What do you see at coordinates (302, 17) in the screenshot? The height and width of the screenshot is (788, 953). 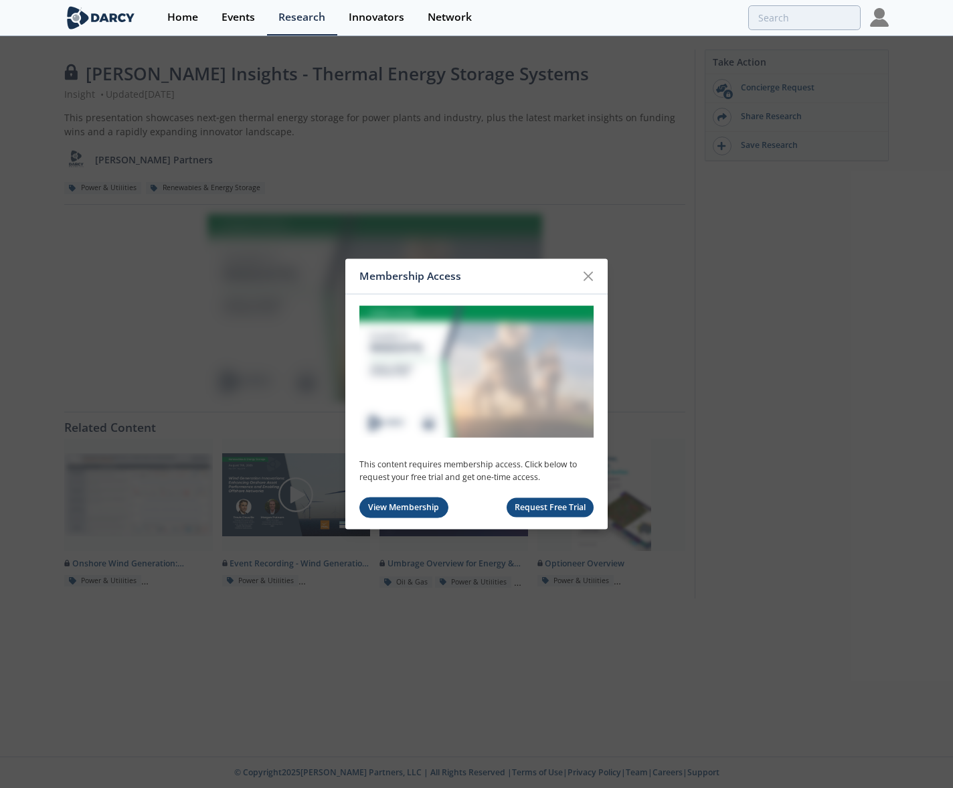 I see `div: Research` at bounding box center [302, 17].